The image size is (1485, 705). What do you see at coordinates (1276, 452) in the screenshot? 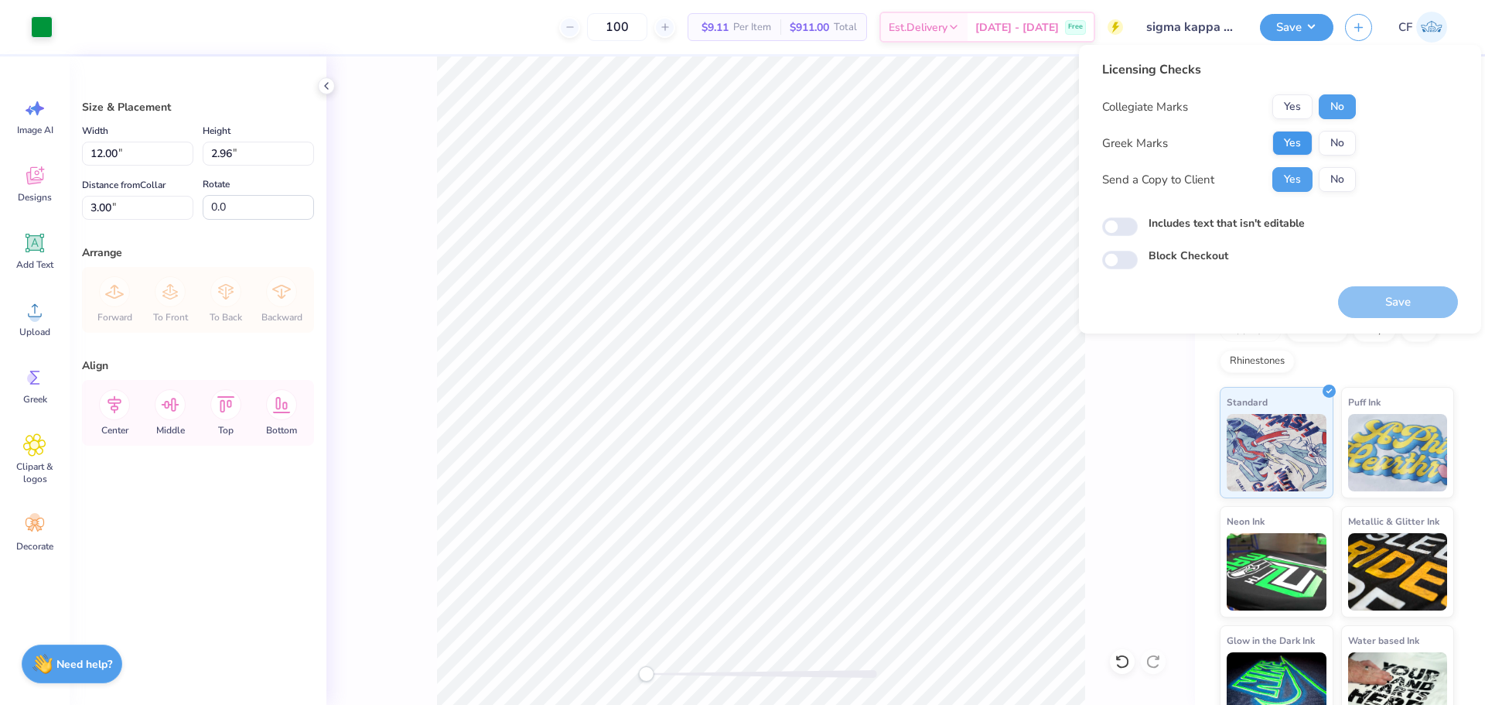
I see `img: Standard` at bounding box center [1276, 452].